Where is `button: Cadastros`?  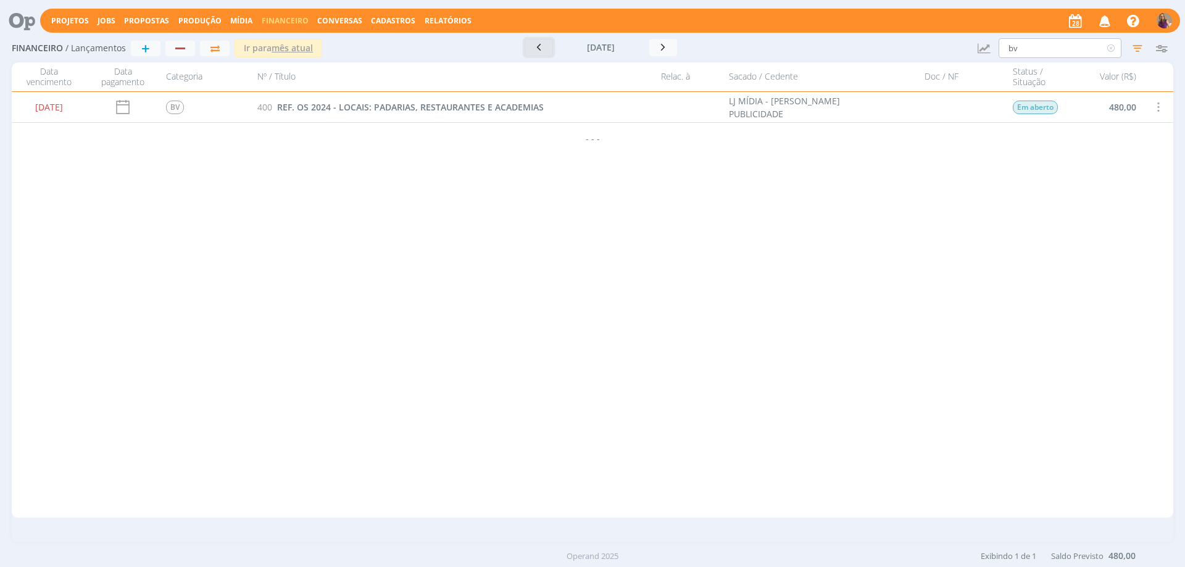 button: Cadastros is located at coordinates (393, 21).